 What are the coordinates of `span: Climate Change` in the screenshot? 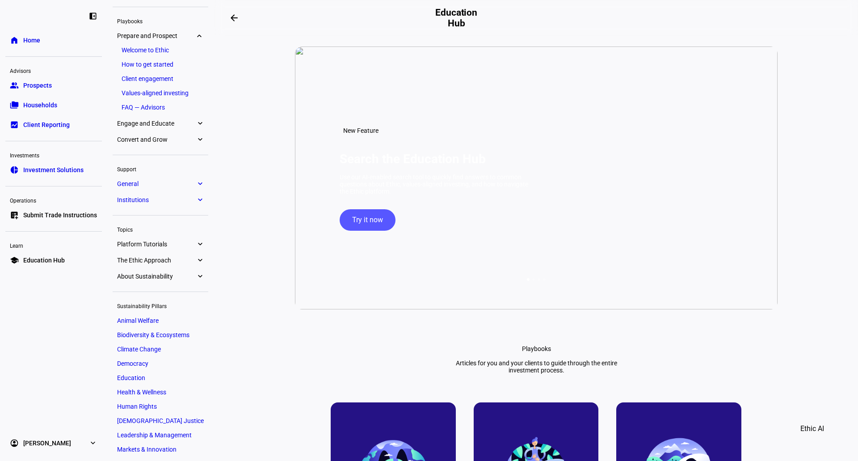 It's located at (139, 349).